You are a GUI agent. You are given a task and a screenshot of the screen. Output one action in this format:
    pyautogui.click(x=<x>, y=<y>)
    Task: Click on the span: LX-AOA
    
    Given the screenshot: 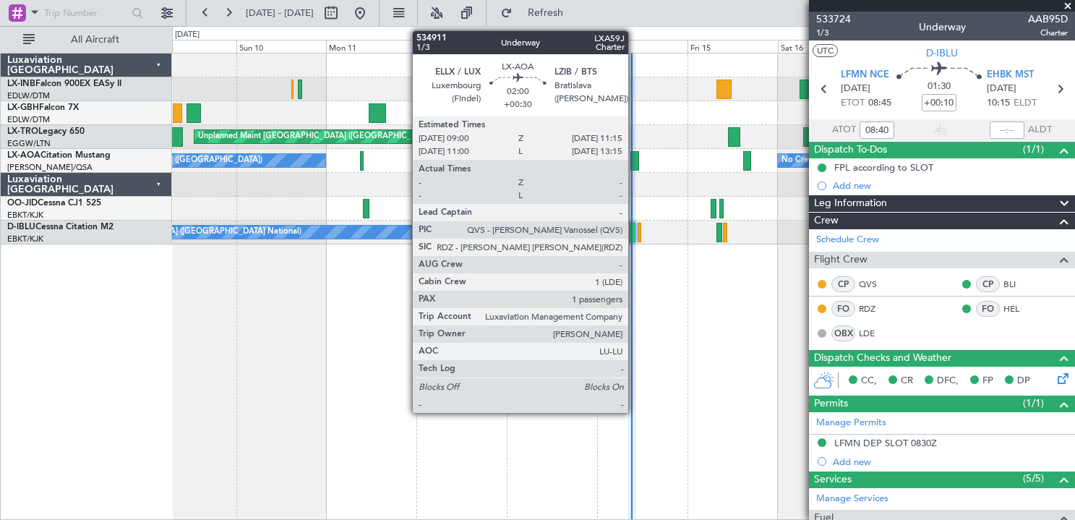 What is the action you would take?
    pyautogui.click(x=24, y=155)
    